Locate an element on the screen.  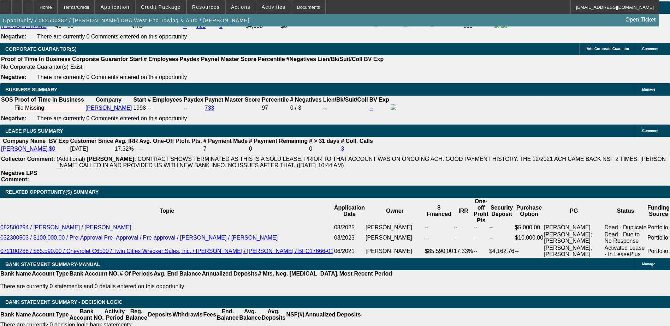
td: $5,000.00 is located at coordinates (529, 228).